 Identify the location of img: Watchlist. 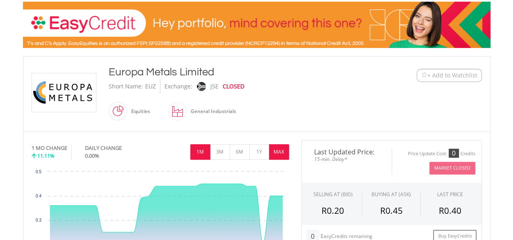
(424, 75).